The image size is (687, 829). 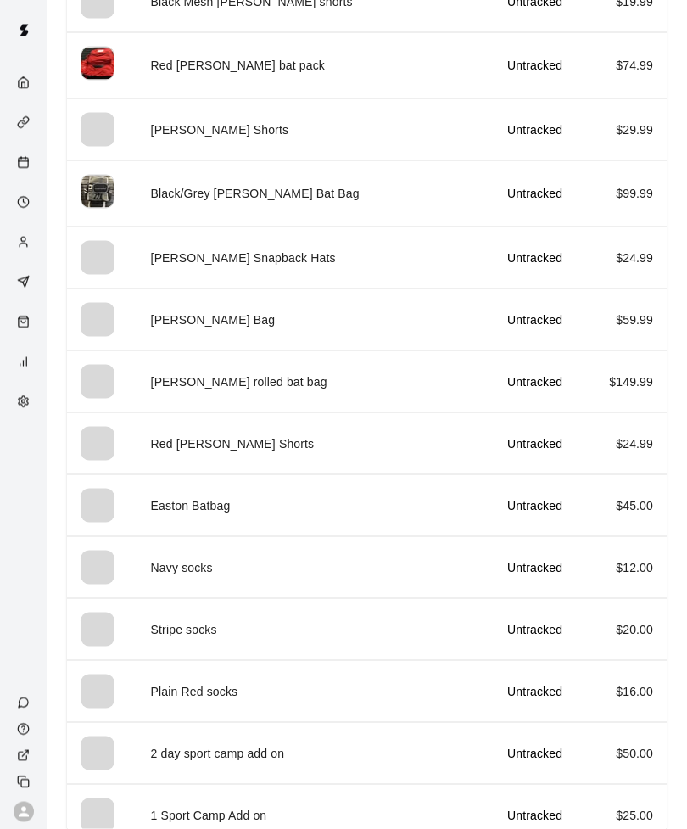 I want to click on a: Contact Us, so click(x=25, y=702).